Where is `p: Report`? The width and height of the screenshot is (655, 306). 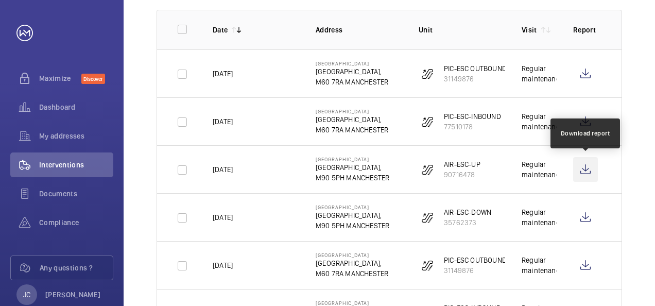 p: Report is located at coordinates (587, 30).